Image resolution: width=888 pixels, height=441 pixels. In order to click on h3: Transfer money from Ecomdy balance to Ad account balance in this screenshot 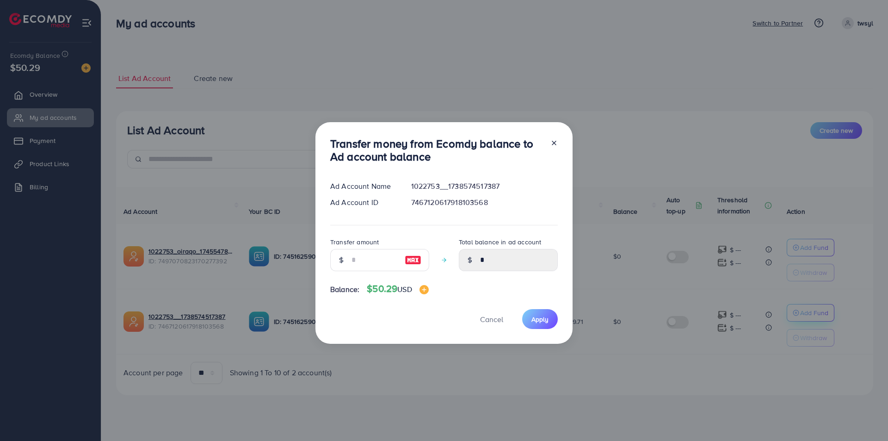, I will do `click(437, 150)`.